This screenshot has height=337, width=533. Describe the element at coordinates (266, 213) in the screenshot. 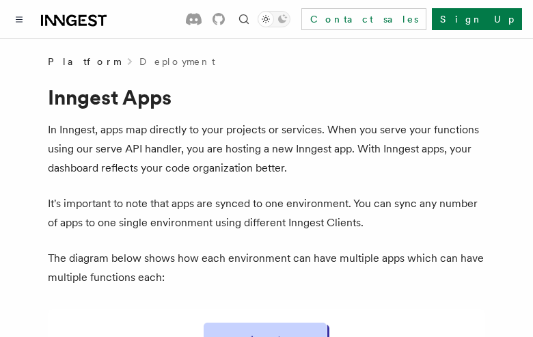

I see `p: It's important to note that apps are synced to one environment. You can sync any number of apps t...` at that location.